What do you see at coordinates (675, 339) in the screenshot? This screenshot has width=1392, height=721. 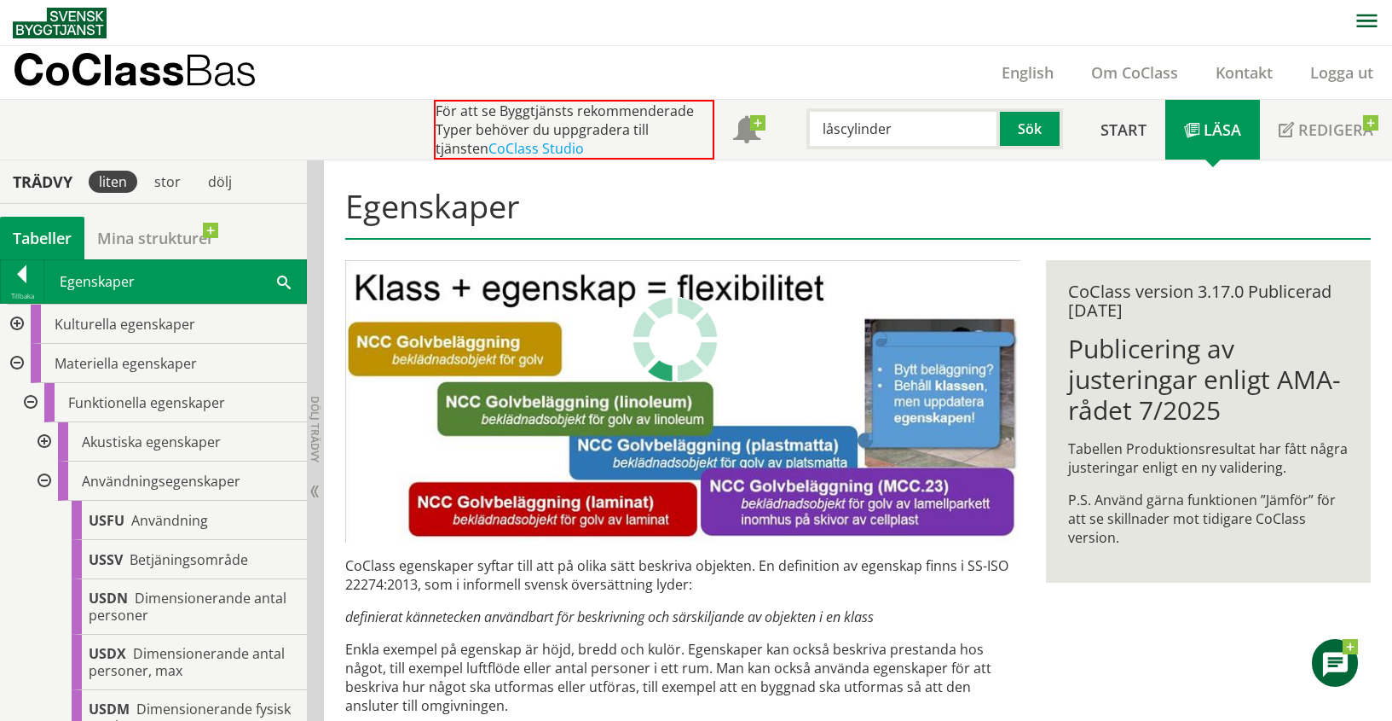 I see `img: Laddar` at bounding box center [675, 339].